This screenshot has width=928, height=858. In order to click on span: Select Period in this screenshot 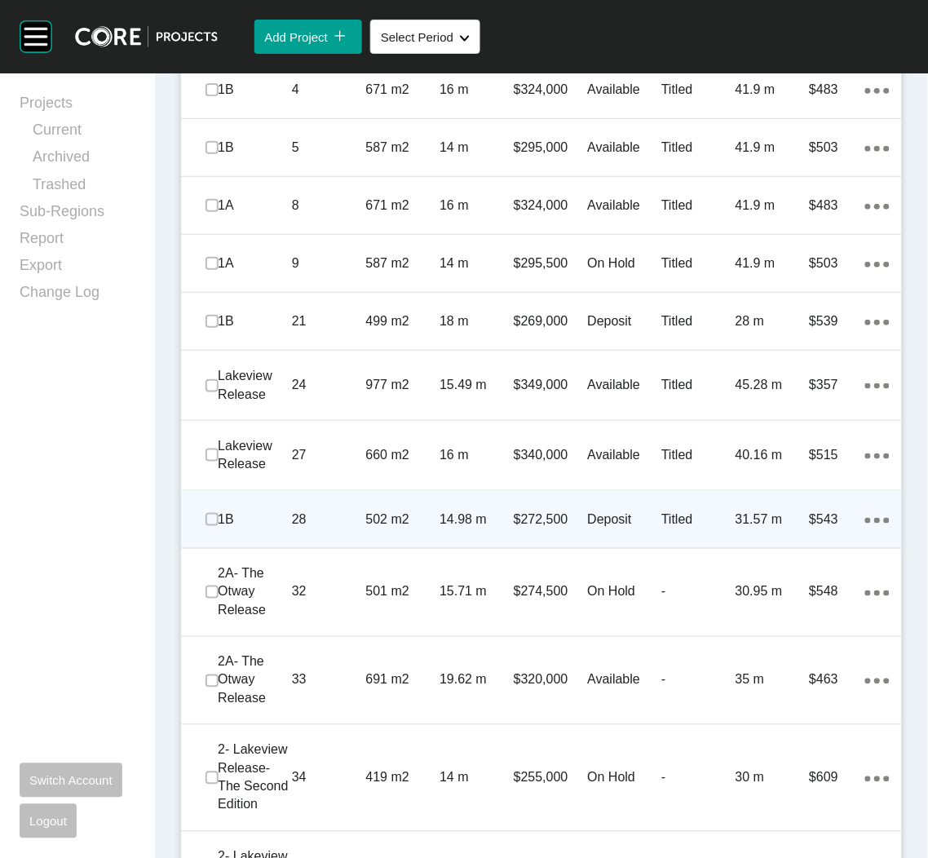, I will do `click(417, 37)`.